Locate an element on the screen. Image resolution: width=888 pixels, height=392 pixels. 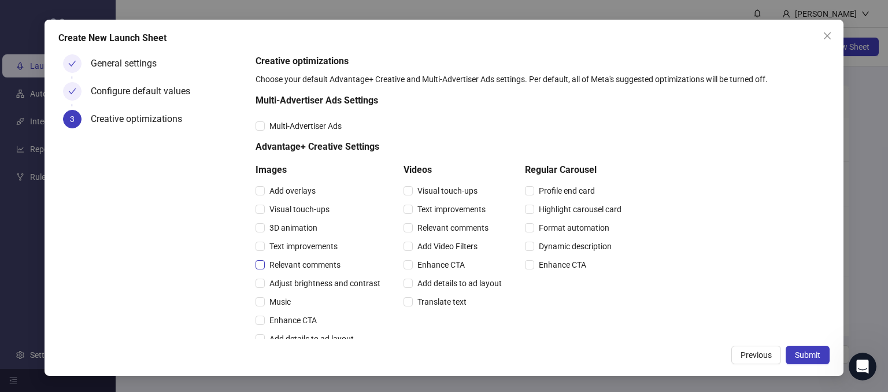
button: Messages is located at coordinates (173, 309).